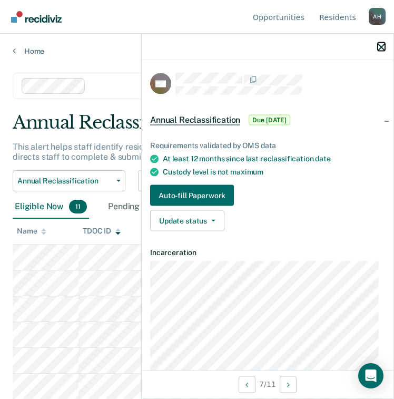  I want to click on p: This alert helps staff identify residents who are due for annual custody reclassification and dir..., so click(187, 152).